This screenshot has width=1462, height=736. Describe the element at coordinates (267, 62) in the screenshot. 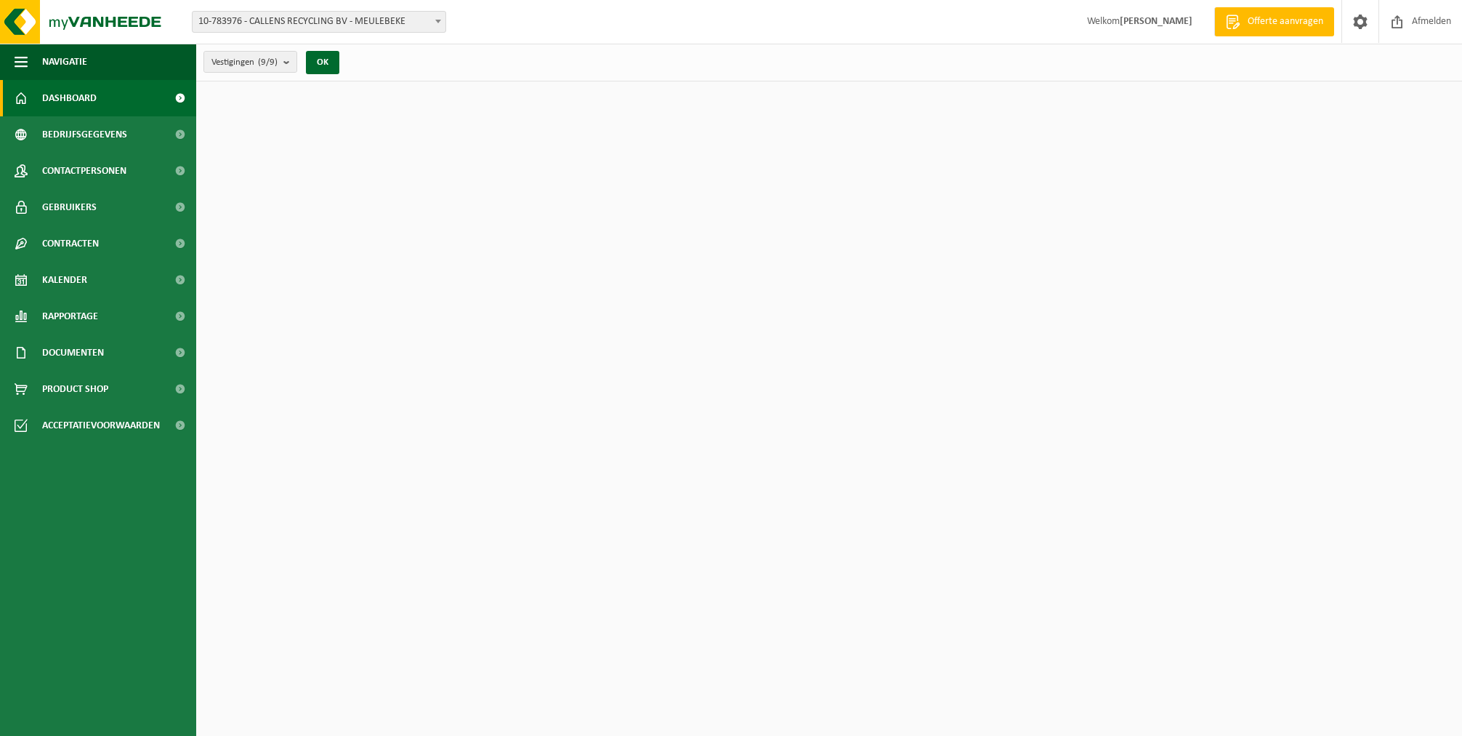

I see `count: (9/9)` at that location.